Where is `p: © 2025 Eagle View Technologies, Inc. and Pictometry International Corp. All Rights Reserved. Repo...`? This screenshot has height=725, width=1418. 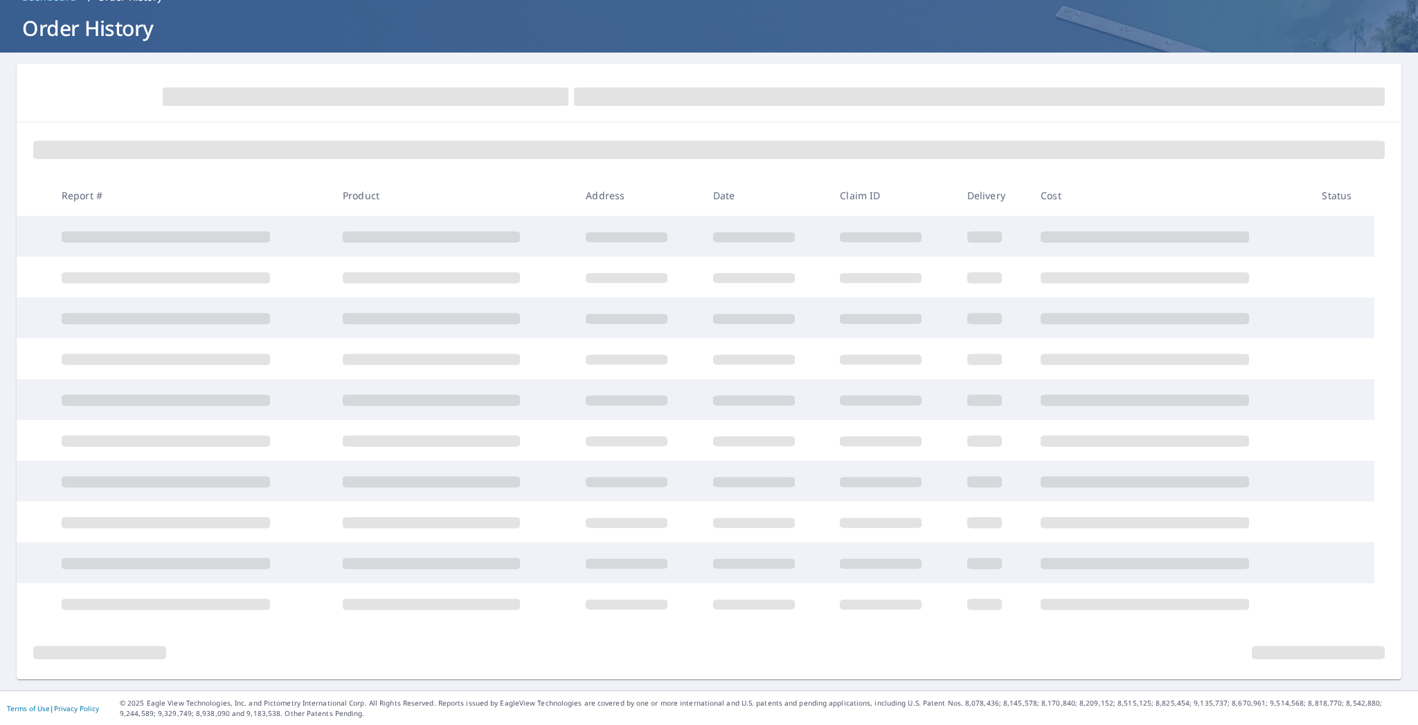
p: © 2025 Eagle View Technologies, Inc. and Pictometry International Corp. All Rights Reserved. Repo... is located at coordinates (765, 709).